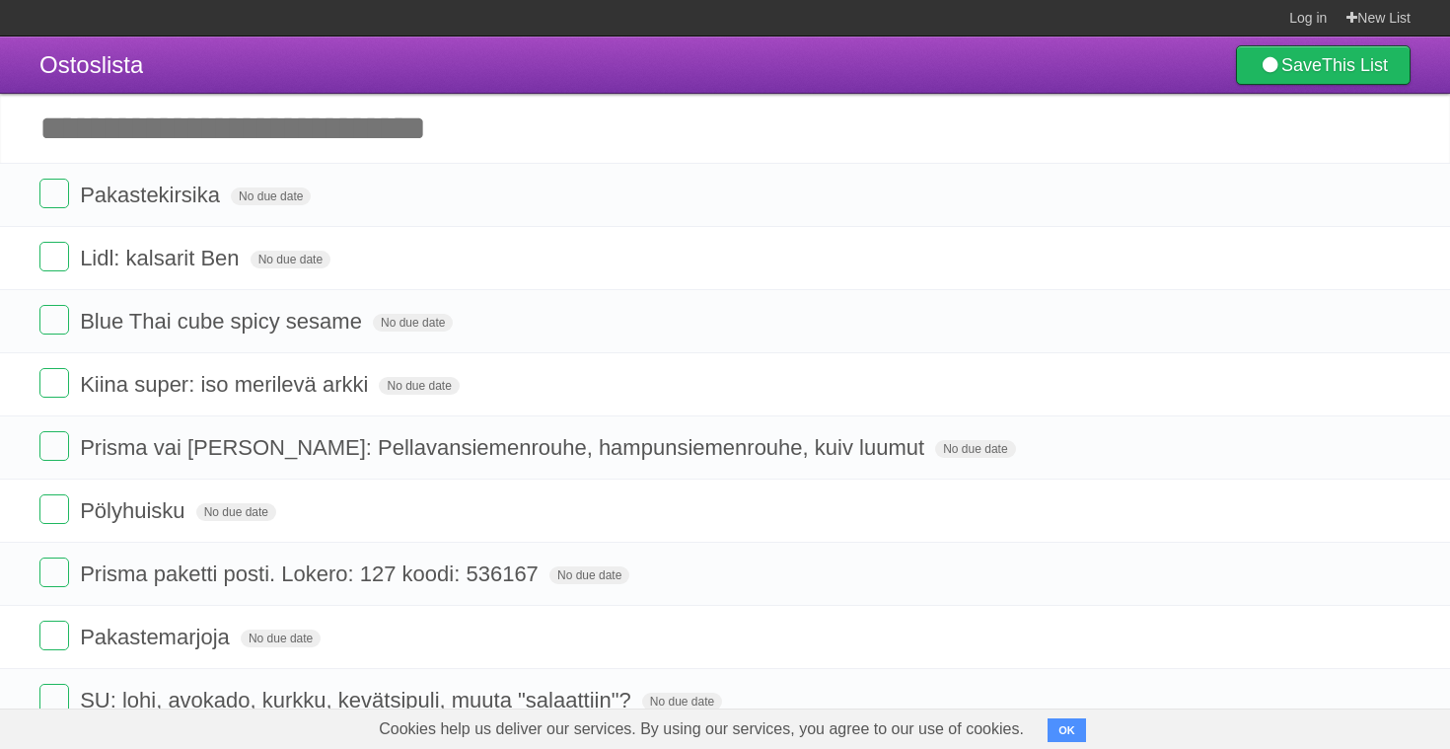 This screenshot has width=1450, height=749. I want to click on button: OK, so click(1066, 730).